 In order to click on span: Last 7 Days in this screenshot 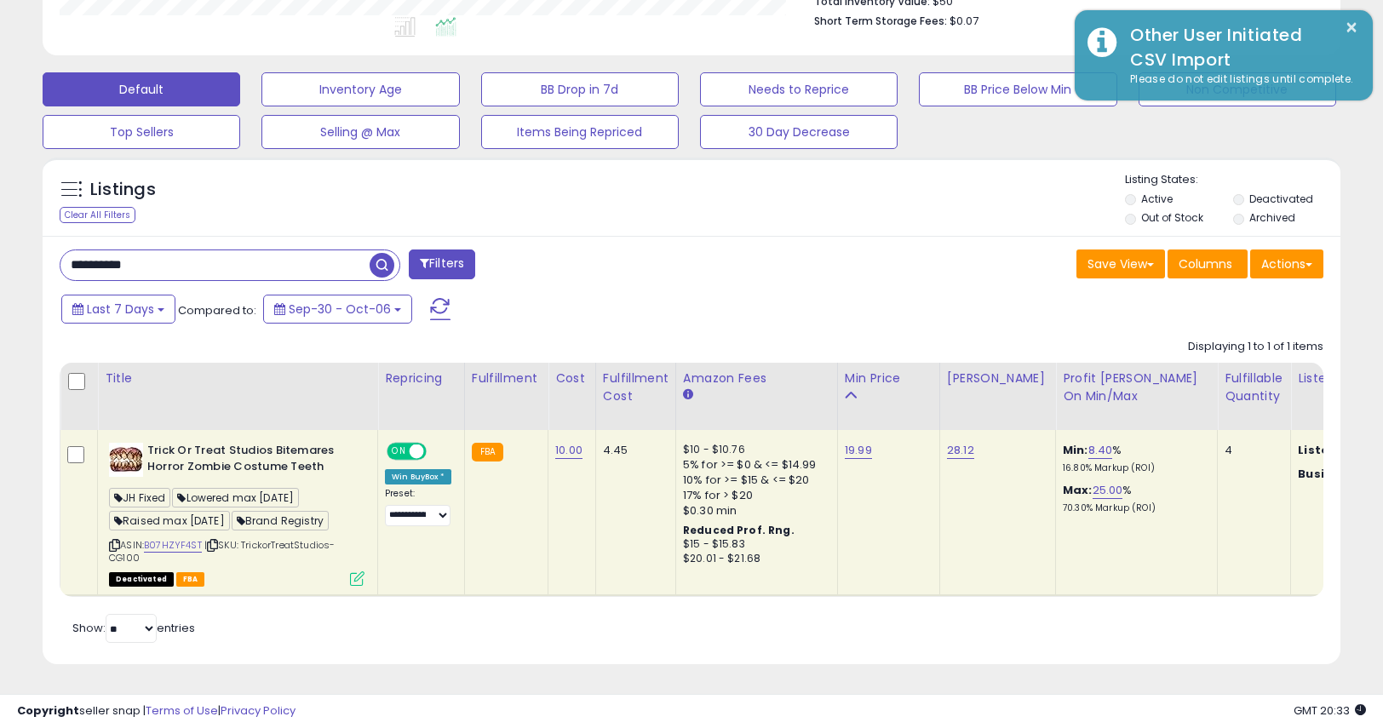, I will do `click(120, 309)`.